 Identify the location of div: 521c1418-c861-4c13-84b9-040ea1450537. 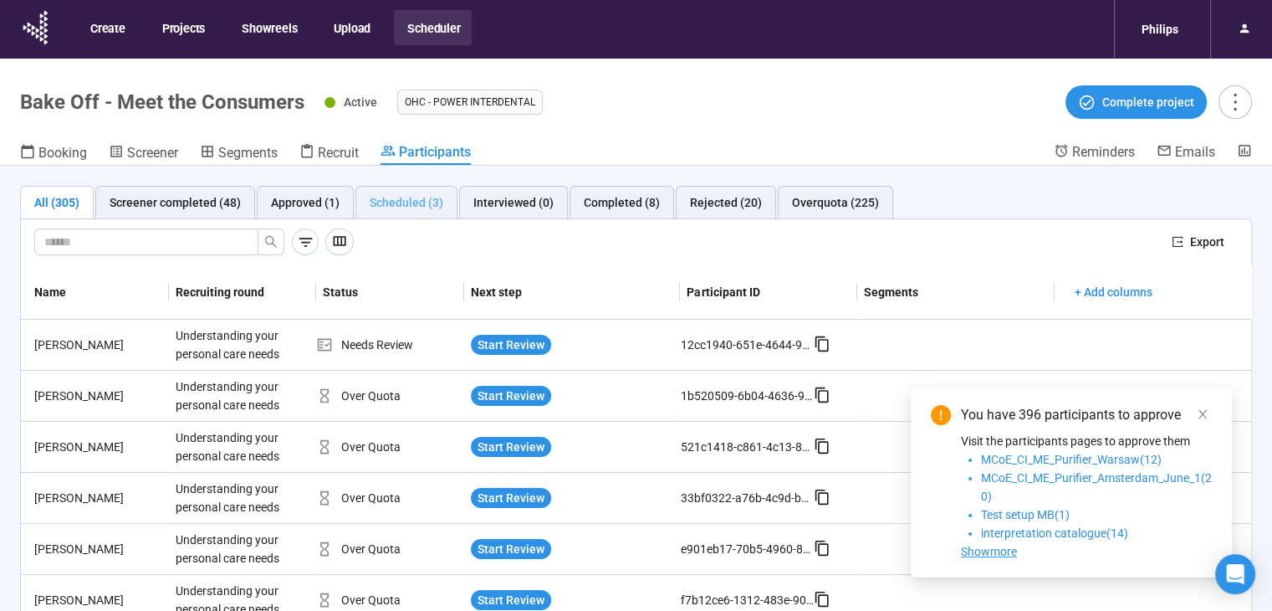
(747, 447).